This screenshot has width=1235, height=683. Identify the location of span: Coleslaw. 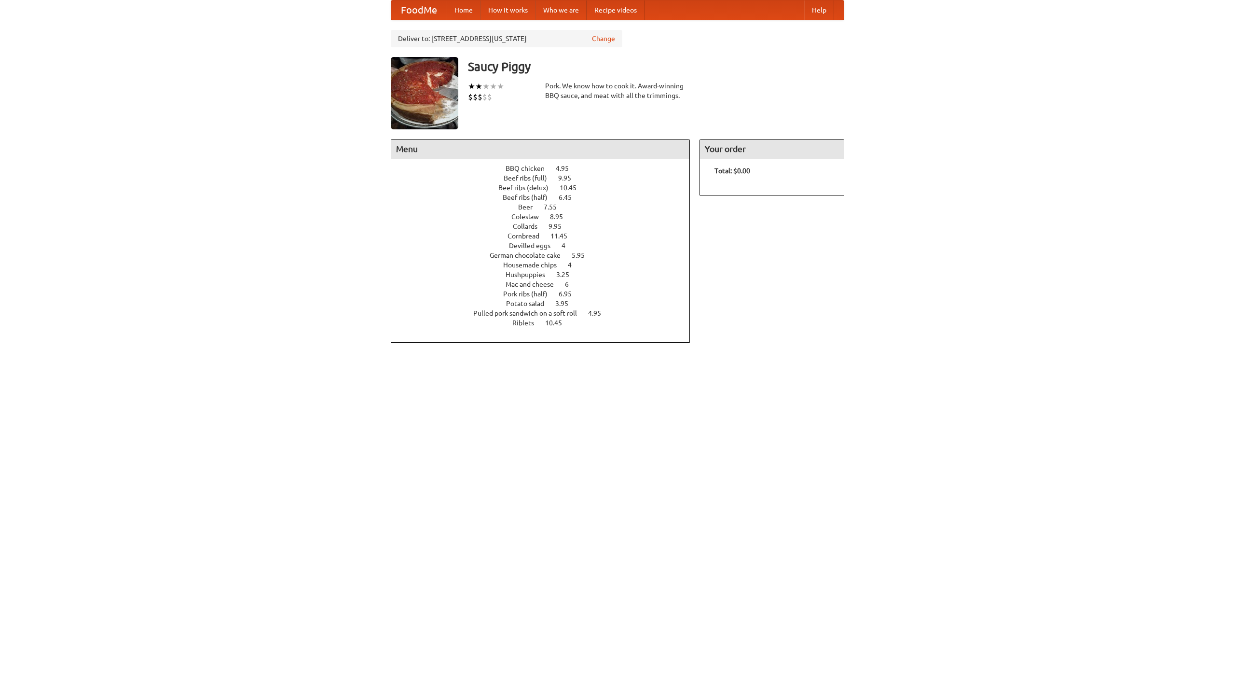
(530, 217).